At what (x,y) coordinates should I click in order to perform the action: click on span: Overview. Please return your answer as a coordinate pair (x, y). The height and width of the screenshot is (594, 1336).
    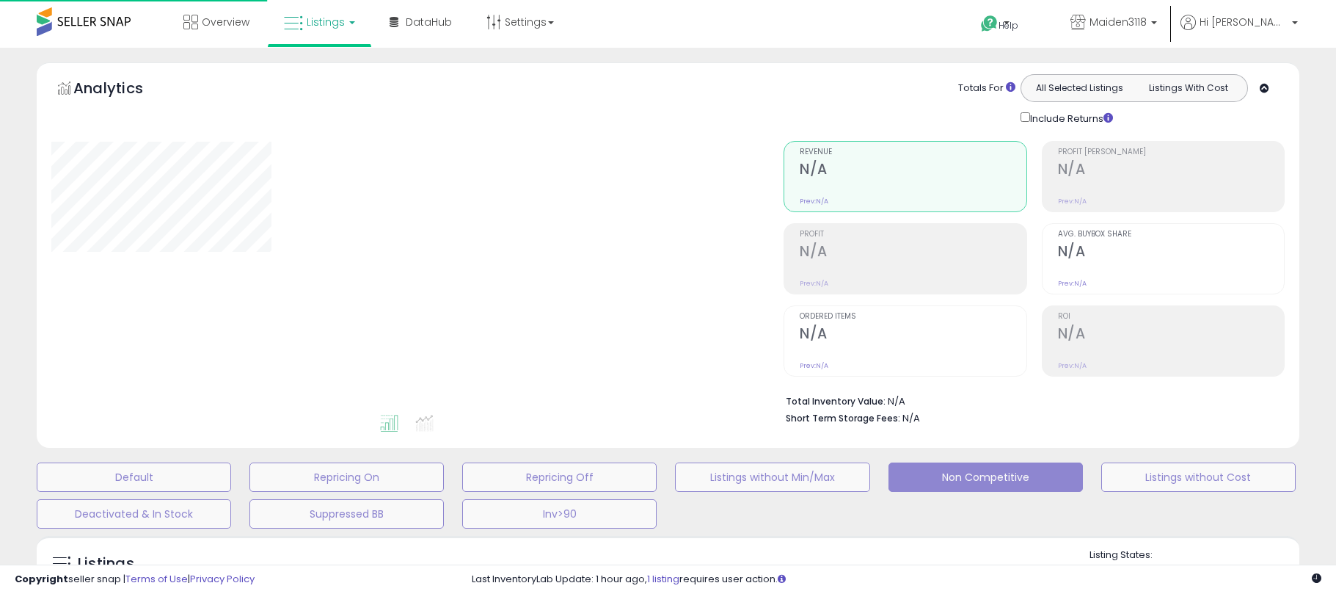
    Looking at the image, I should click on (225, 22).